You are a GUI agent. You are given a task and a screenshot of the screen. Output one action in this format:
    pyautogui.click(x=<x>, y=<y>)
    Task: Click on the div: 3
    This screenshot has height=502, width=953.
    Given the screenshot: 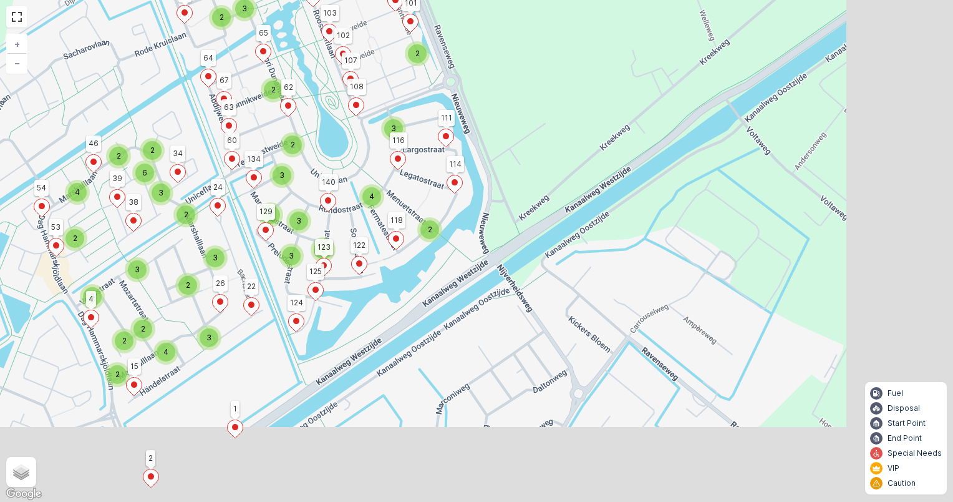 What is the action you would take?
    pyautogui.click(x=394, y=129)
    